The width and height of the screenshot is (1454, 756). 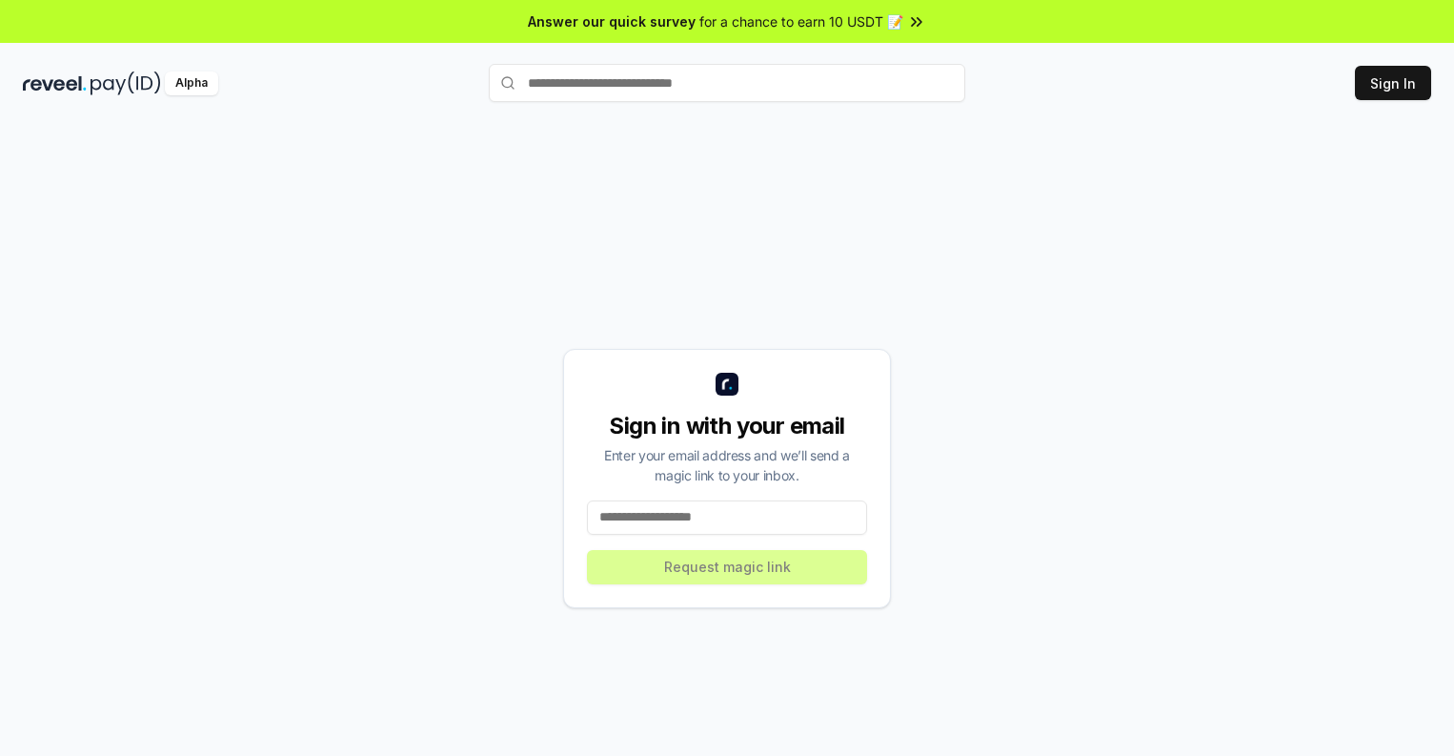 I want to click on div: Alpha, so click(x=192, y=83).